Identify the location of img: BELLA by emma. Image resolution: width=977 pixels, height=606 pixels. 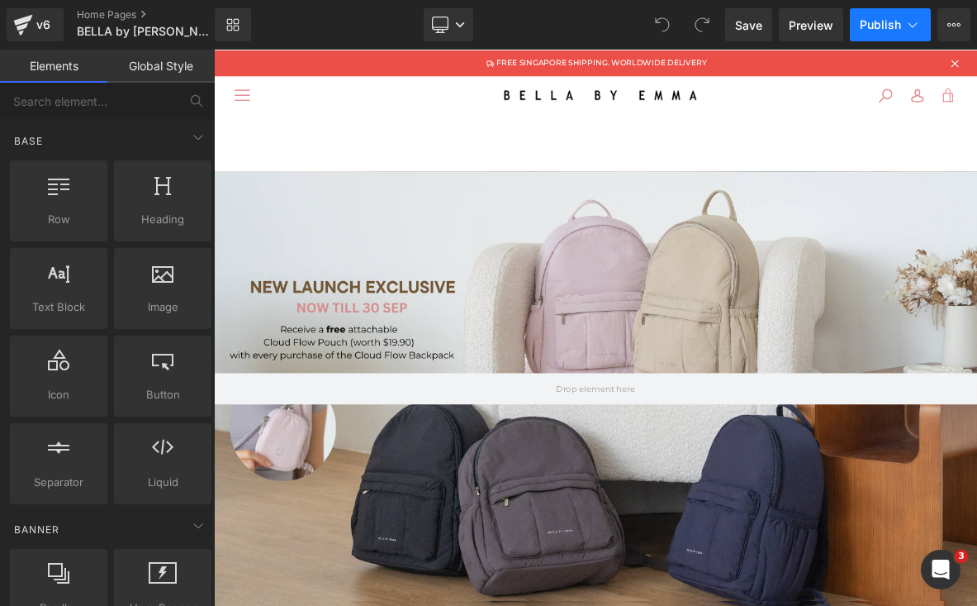
(458, 59).